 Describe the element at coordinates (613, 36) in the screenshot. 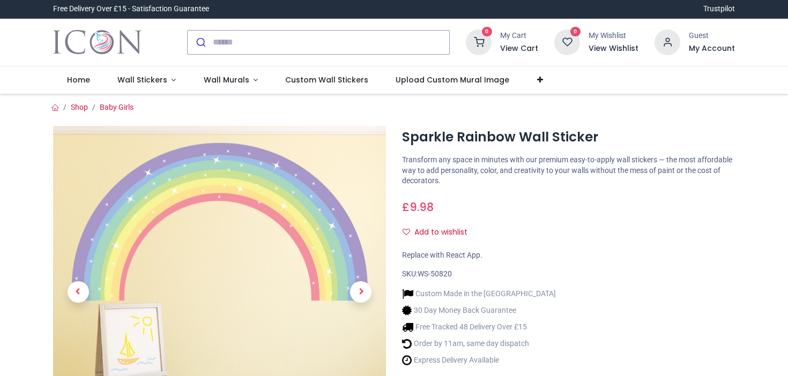

I see `div: My Wishlist` at that location.